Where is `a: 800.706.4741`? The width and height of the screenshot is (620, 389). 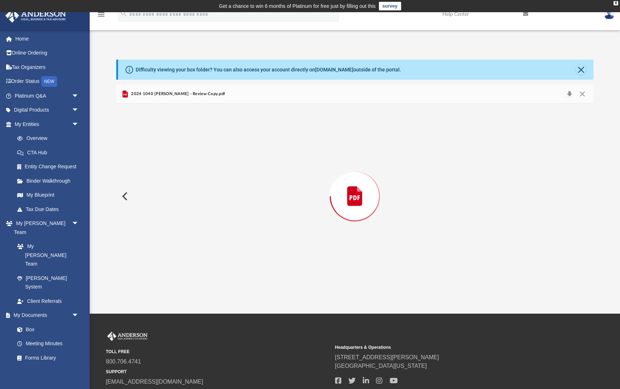
a: 800.706.4741 is located at coordinates (124, 362).